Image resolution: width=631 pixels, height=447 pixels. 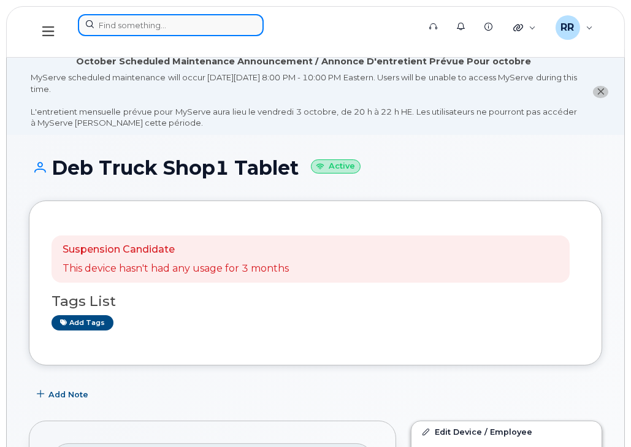 What do you see at coordinates (601, 92) in the screenshot?
I see `button: close notification` at bounding box center [601, 92].